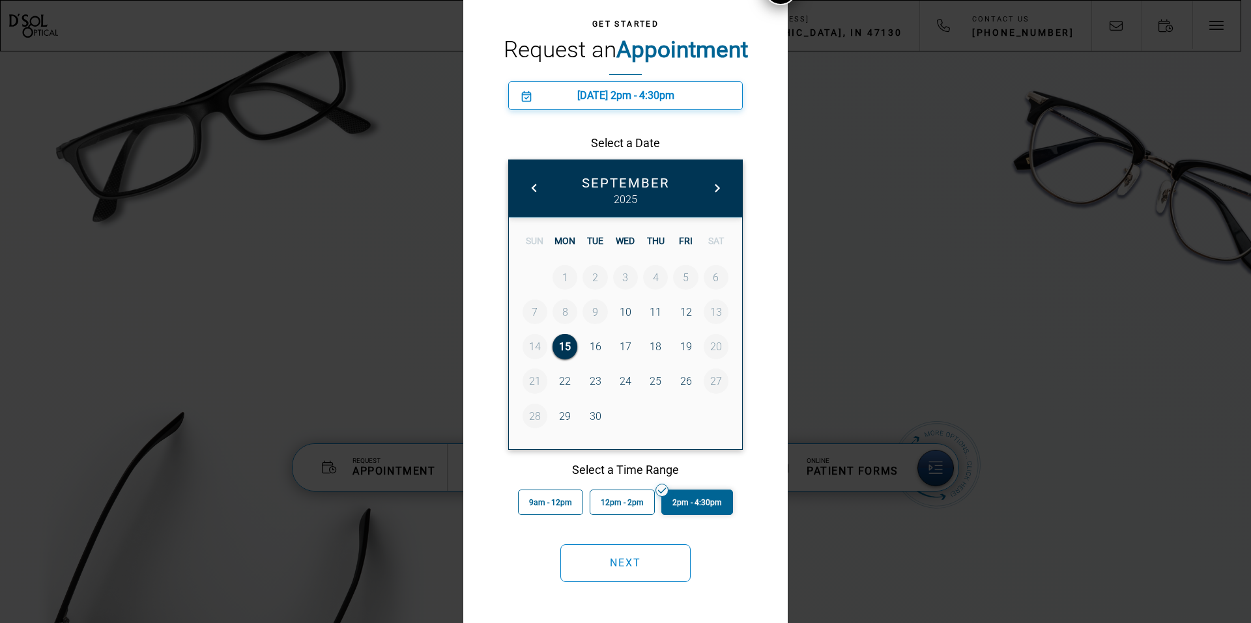  I want to click on a: 21, so click(535, 381).